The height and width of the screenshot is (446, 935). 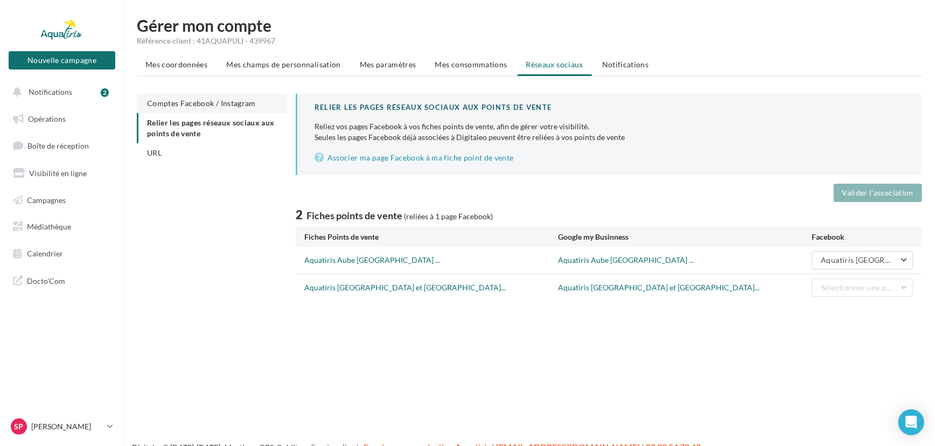 What do you see at coordinates (49, 226) in the screenshot?
I see `span: Médiathèque` at bounding box center [49, 226].